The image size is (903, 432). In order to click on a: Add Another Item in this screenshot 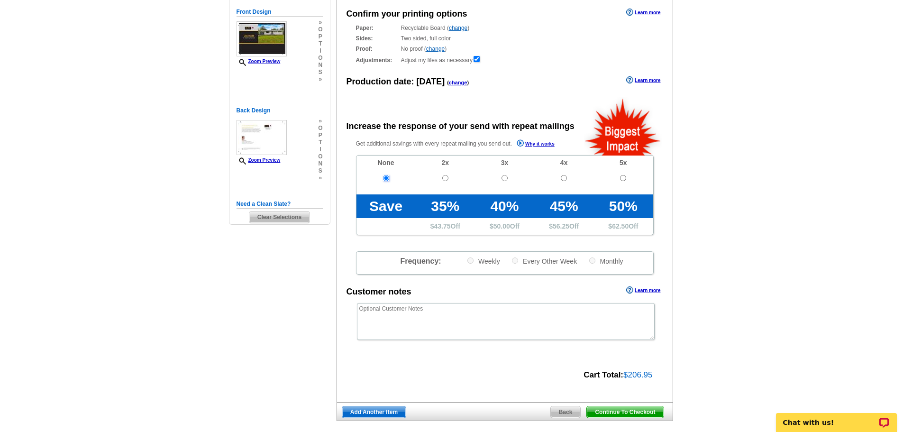, I will do `click(374, 412)`.